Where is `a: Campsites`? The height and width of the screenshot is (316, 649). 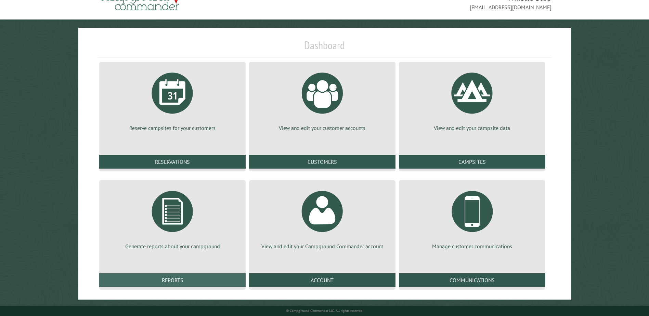 a: Campsites is located at coordinates (472, 162).